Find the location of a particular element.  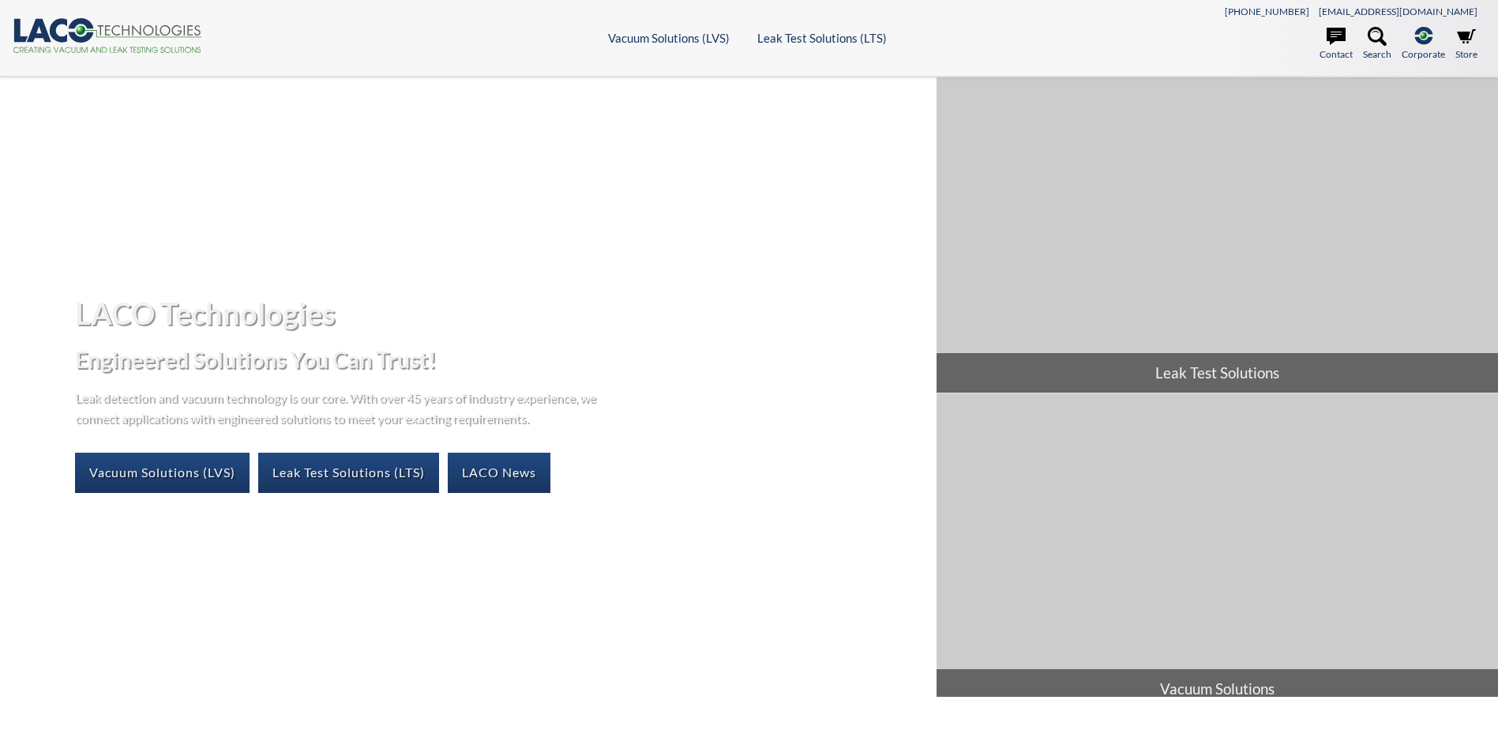

a: Contact is located at coordinates (1337, 44).